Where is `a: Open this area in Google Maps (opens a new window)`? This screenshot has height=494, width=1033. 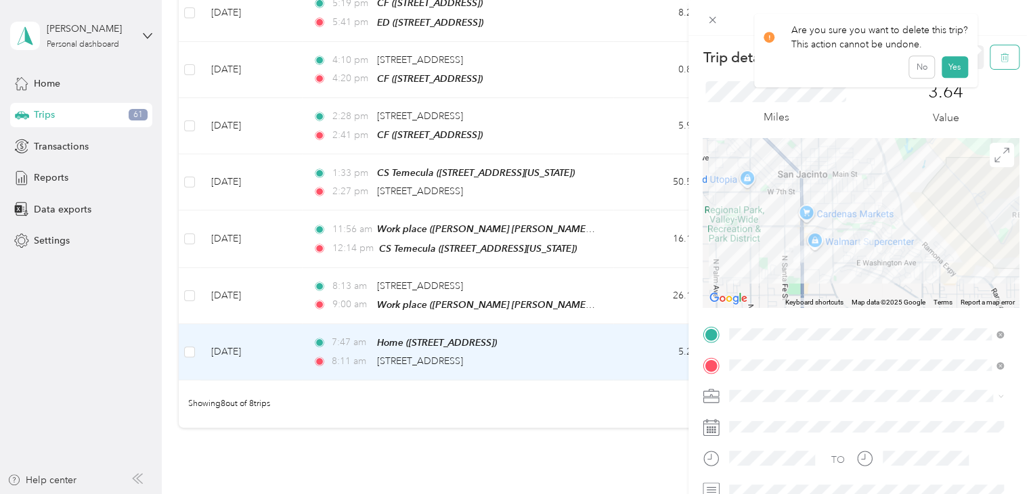
a: Open this area in Google Maps (opens a new window) is located at coordinates (729, 299).